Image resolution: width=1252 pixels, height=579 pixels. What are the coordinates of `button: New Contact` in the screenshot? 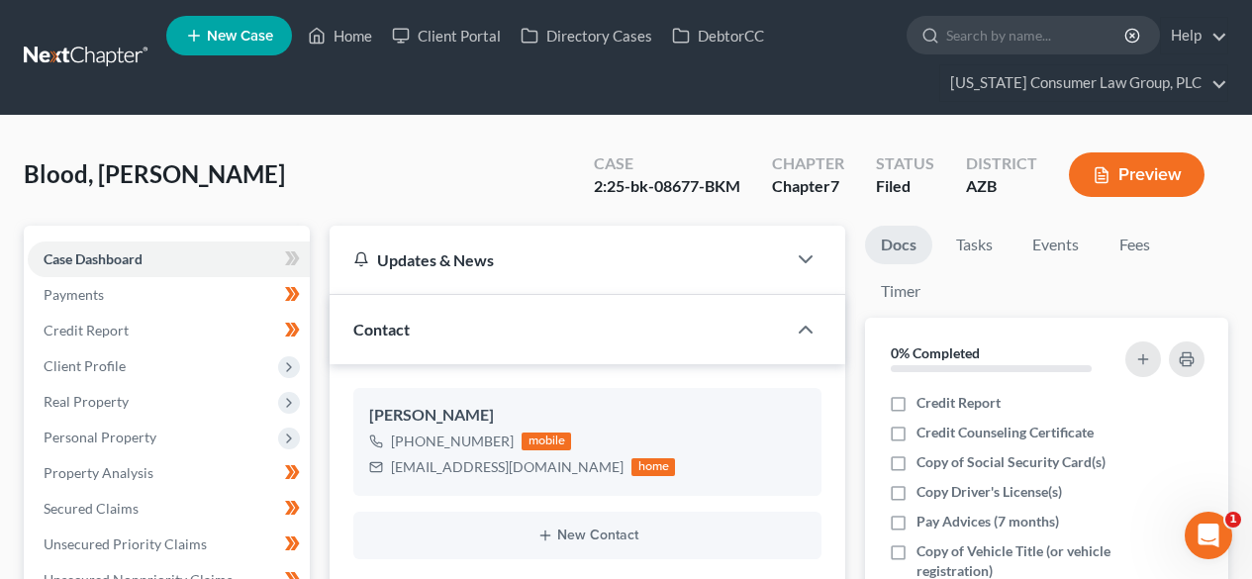 It's located at (587, 536).